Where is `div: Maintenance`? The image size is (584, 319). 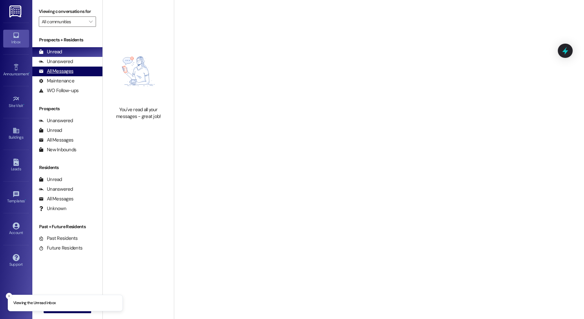 div: Maintenance is located at coordinates (57, 81).